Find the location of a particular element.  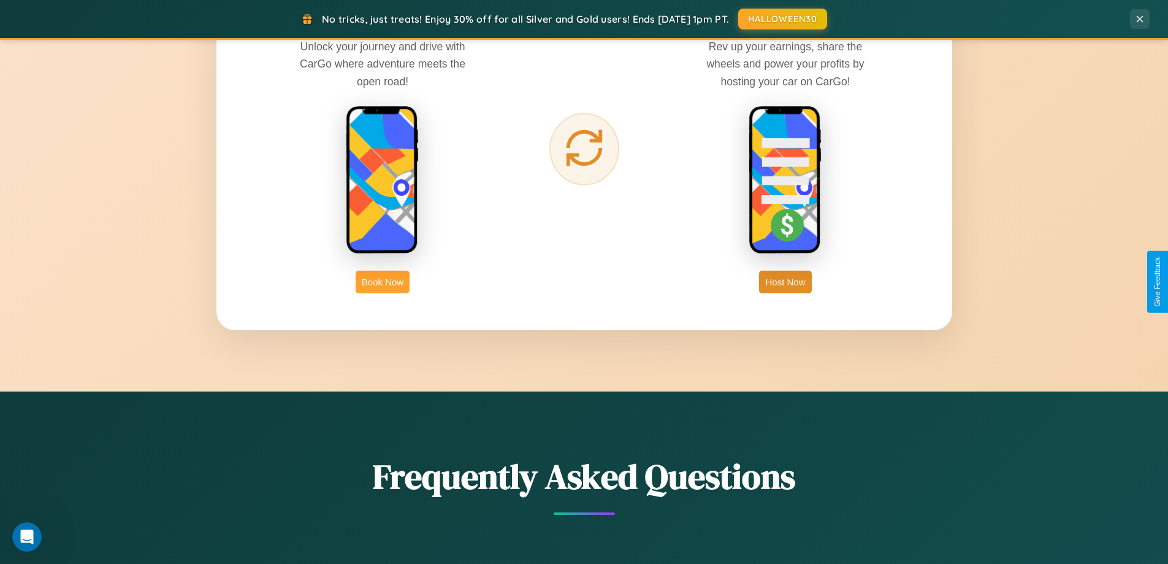

img: rent phone is located at coordinates (383, 180).